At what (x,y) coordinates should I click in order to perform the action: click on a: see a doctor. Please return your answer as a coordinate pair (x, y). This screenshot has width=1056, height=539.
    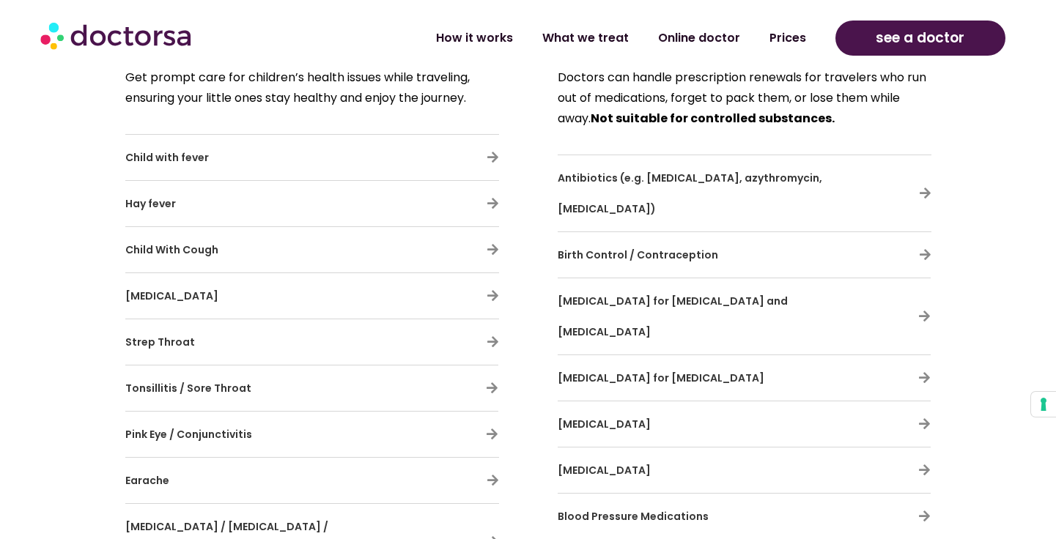
    Looking at the image, I should click on (921, 38).